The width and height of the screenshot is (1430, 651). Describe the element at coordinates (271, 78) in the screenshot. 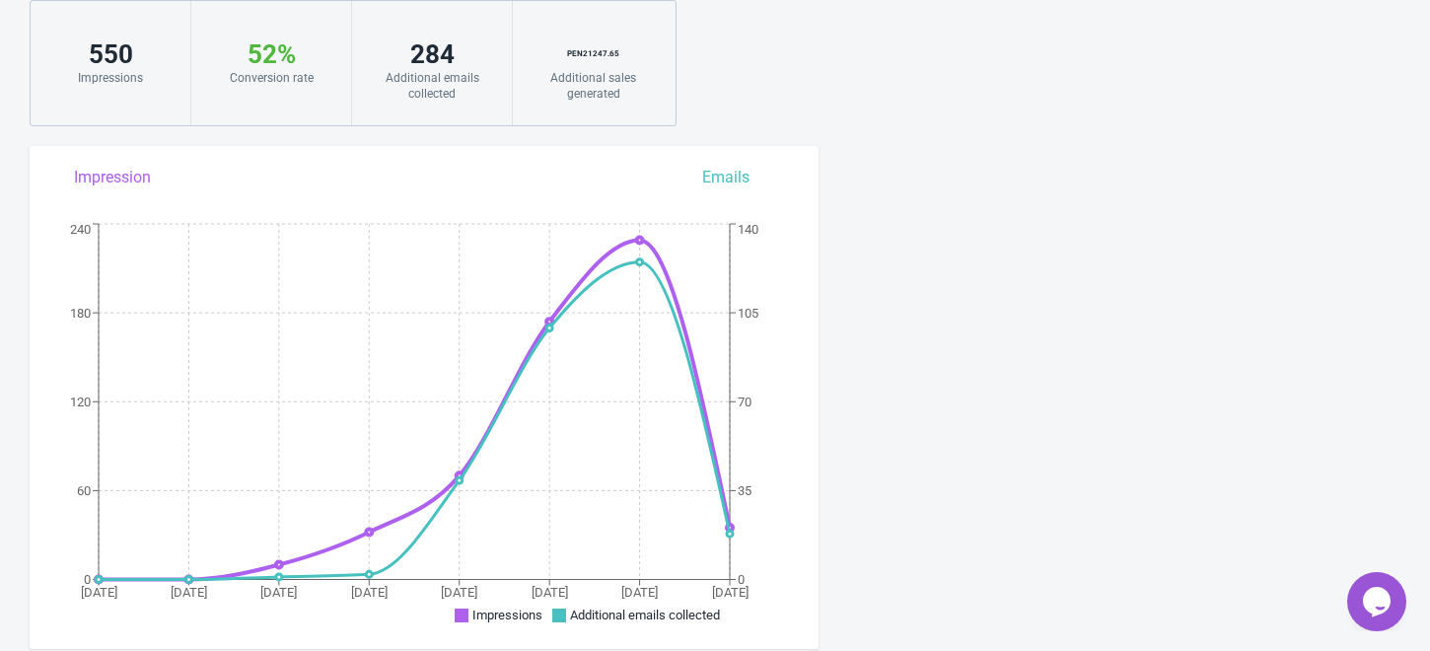

I see `div: Conversion rate` at that location.